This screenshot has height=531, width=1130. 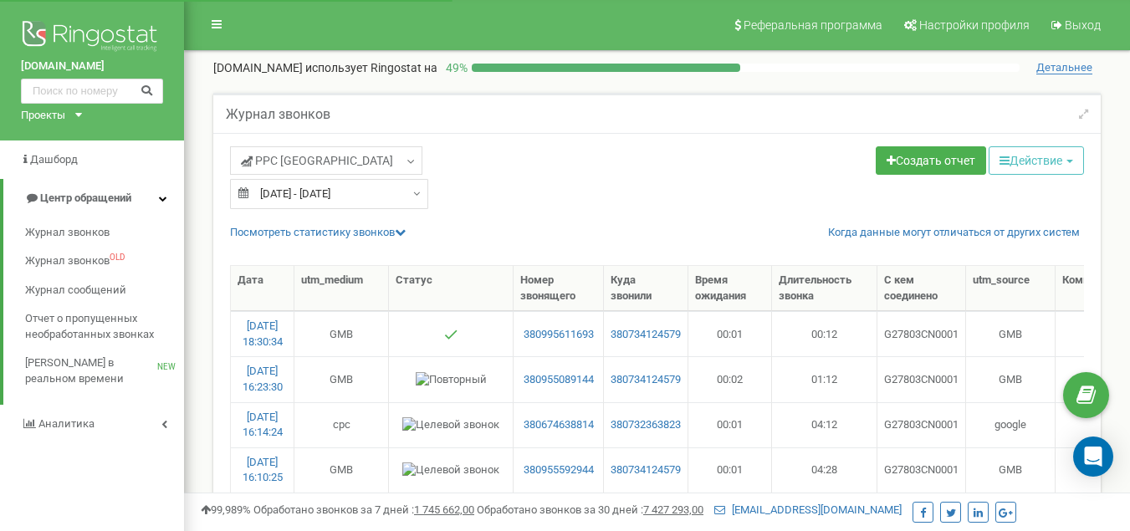 I want to click on a: Когда данные могут отличаться от других систем, so click(x=954, y=233).